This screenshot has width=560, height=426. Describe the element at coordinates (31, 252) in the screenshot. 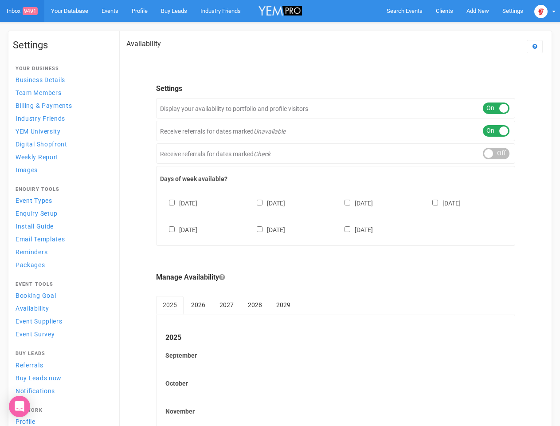

I see `span: Reminders` at that location.